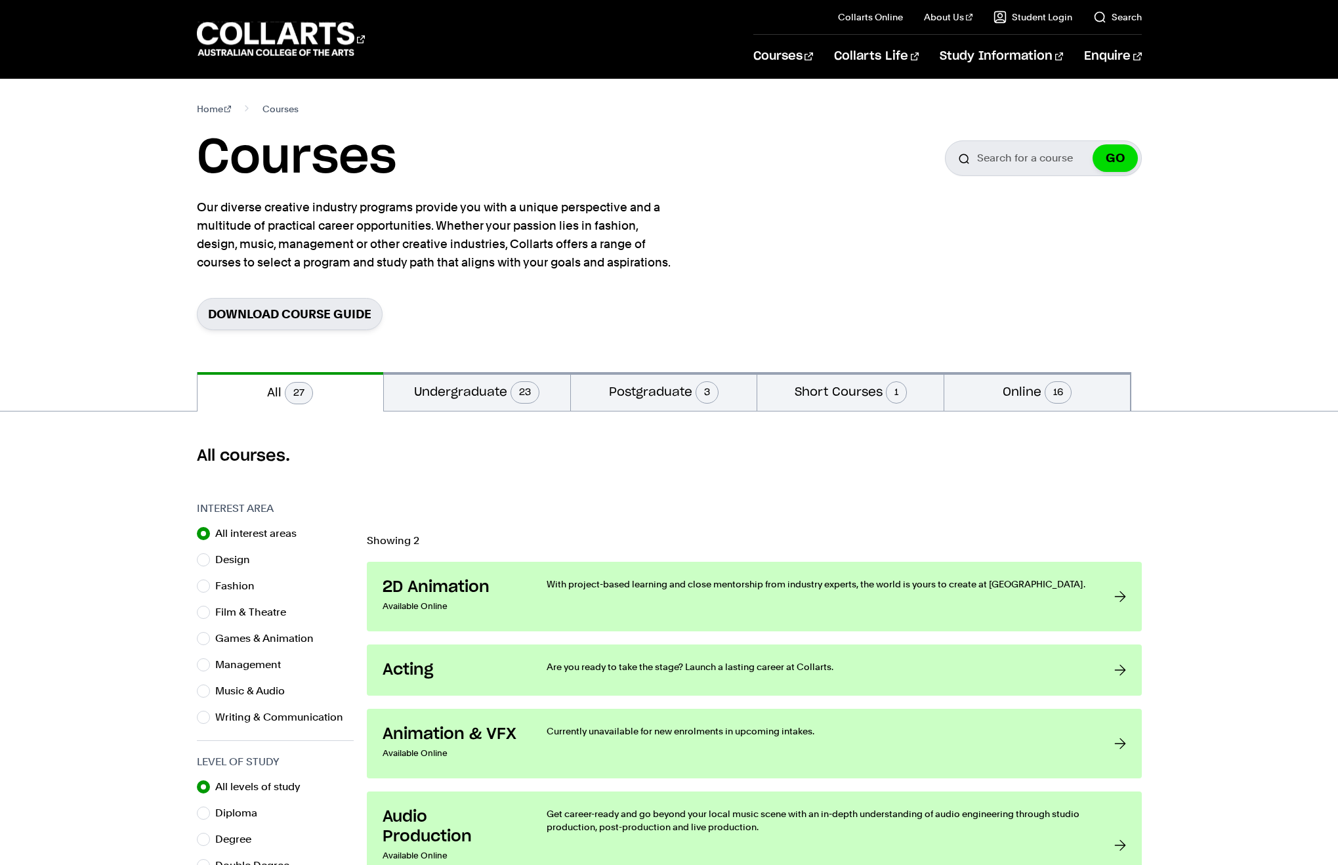 The height and width of the screenshot is (865, 1338). What do you see at coordinates (297, 158) in the screenshot?
I see `h1: Courses` at bounding box center [297, 158].